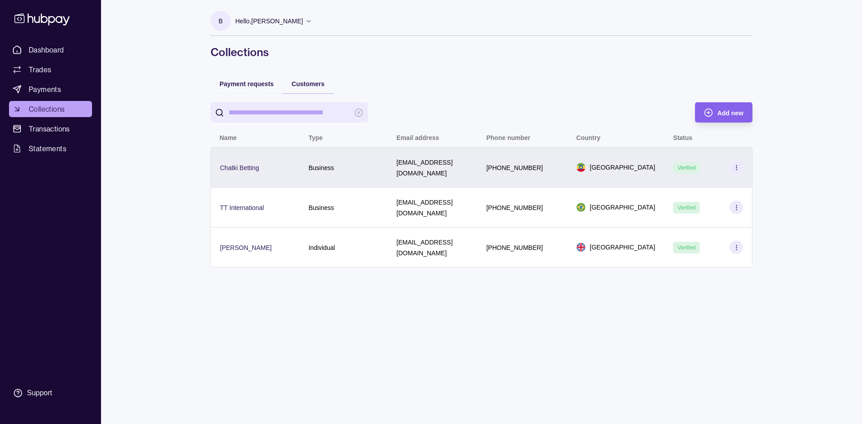  I want to click on a: Payments, so click(50, 89).